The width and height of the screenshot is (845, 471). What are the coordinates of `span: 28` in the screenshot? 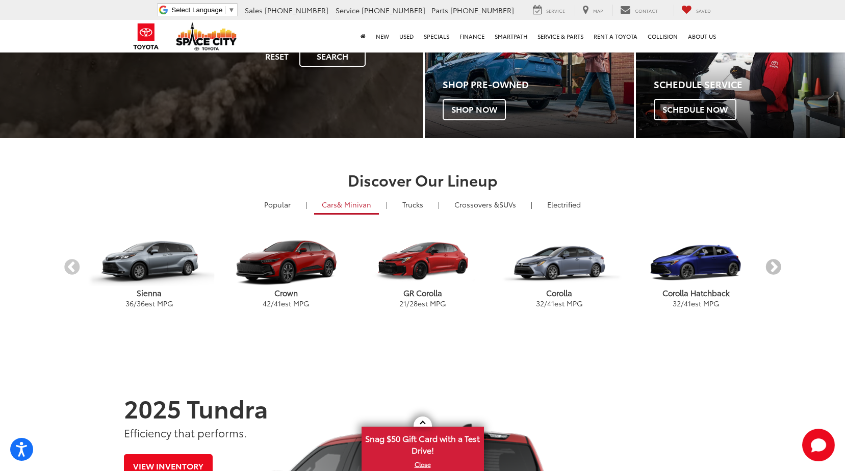 It's located at (414, 303).